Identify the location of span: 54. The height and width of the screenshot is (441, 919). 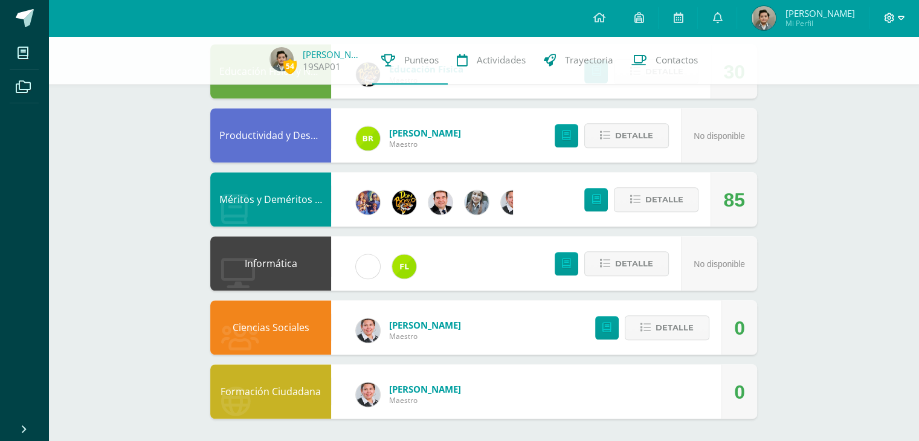
(290, 66).